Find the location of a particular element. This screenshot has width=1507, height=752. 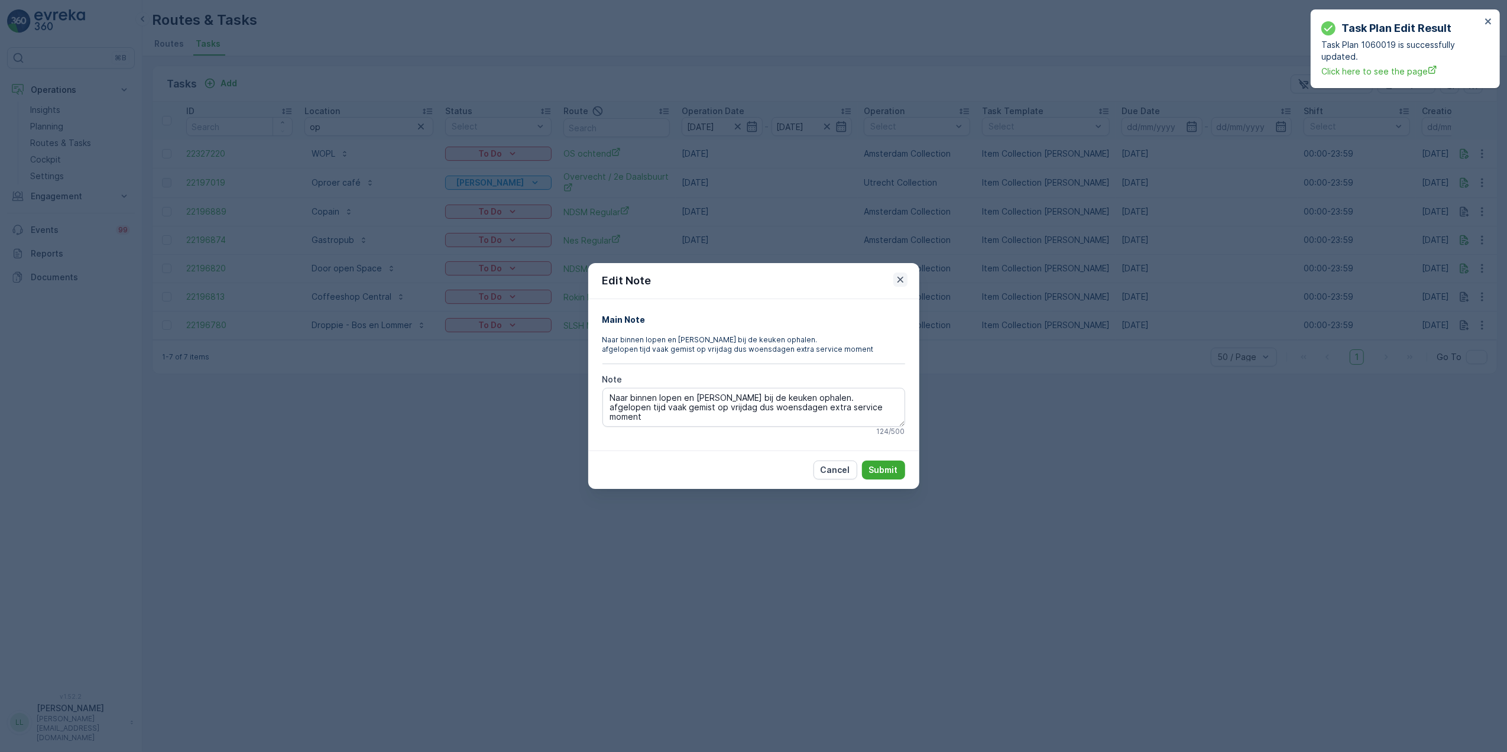

span: Click here to see the page is located at coordinates (1401, 71).